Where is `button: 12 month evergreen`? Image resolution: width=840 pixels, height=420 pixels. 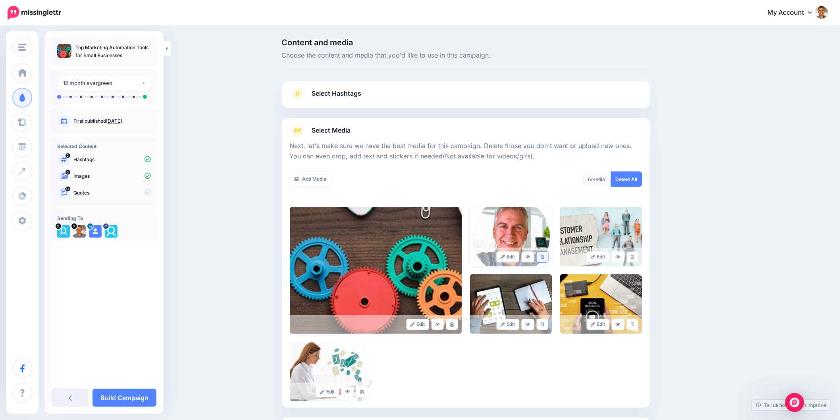 button: 12 month evergreen is located at coordinates (104, 83).